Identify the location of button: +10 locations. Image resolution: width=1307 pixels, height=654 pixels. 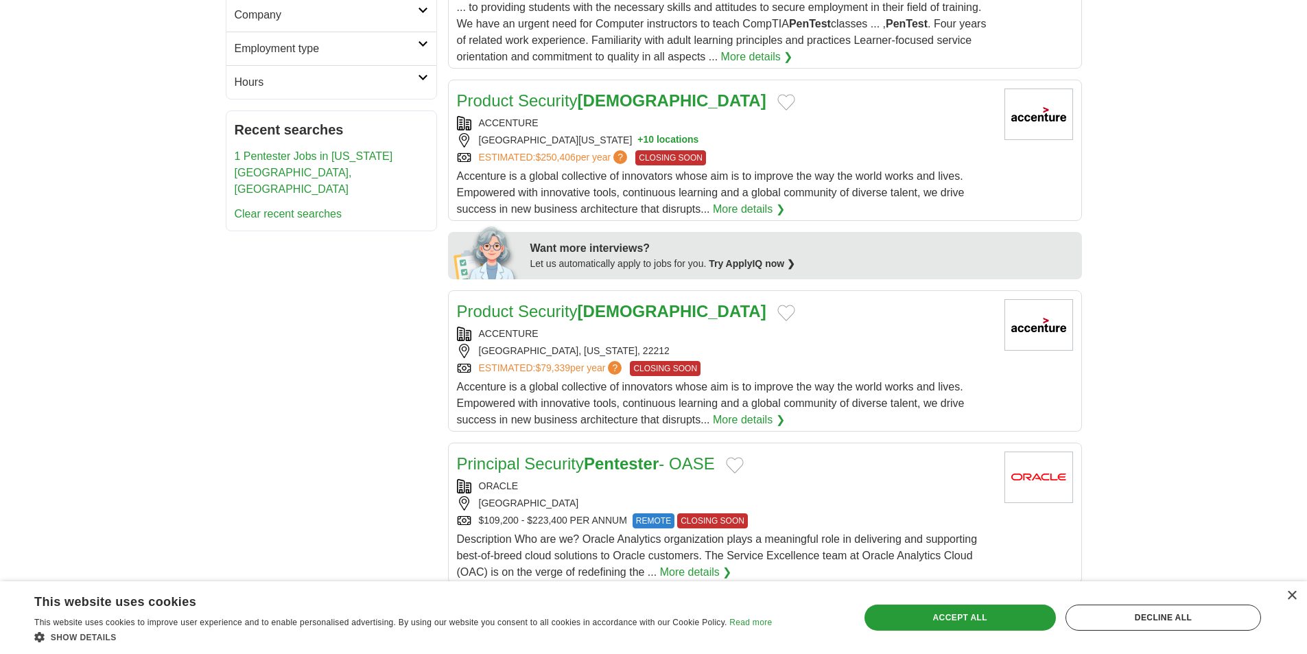
(667, 140).